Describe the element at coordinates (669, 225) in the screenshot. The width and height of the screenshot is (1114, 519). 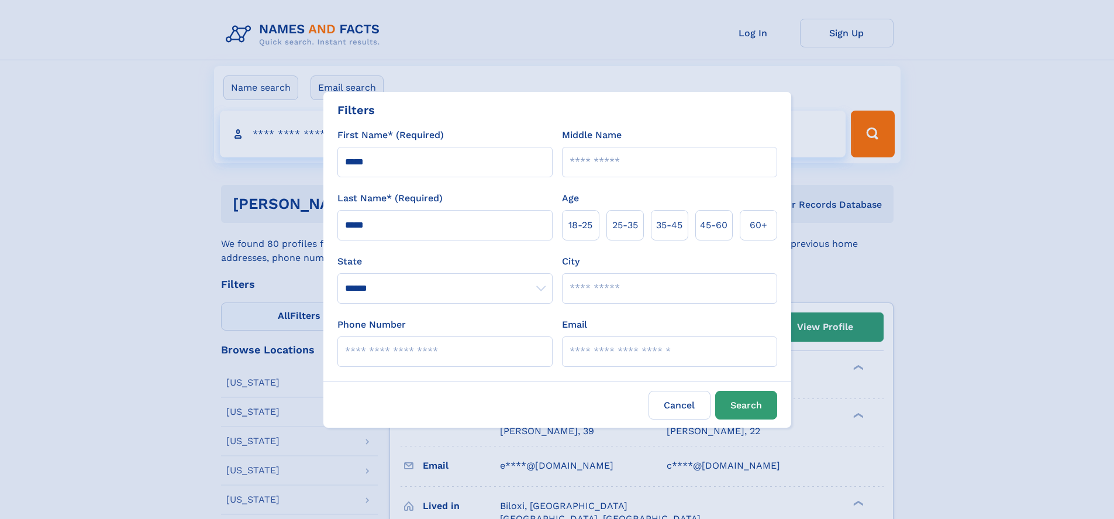
I see `span: 35‑45` at that location.